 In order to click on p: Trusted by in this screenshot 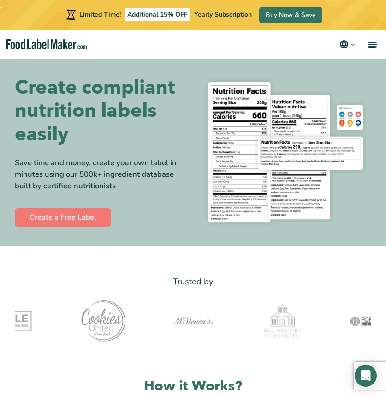, I will do `click(193, 281)`.